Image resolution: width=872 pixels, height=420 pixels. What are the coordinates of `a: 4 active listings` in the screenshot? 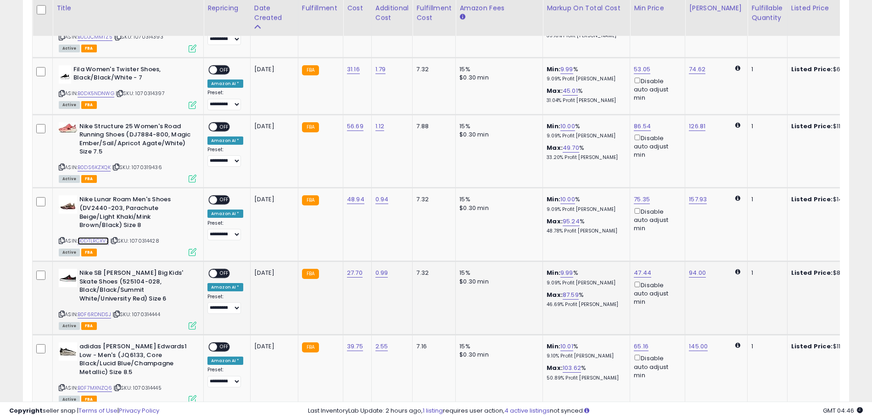 It's located at (527, 410).